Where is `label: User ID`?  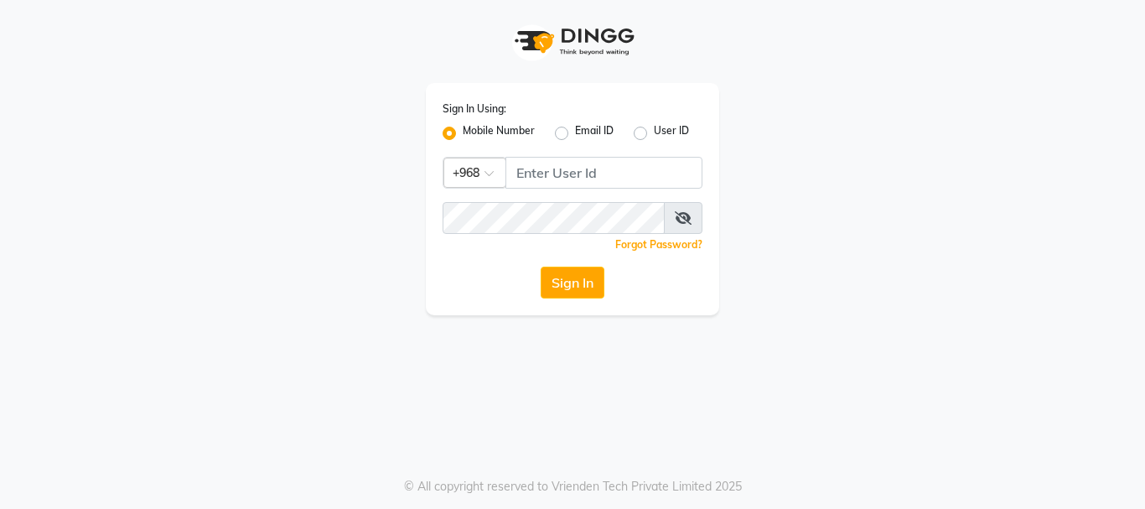 label: User ID is located at coordinates (671, 133).